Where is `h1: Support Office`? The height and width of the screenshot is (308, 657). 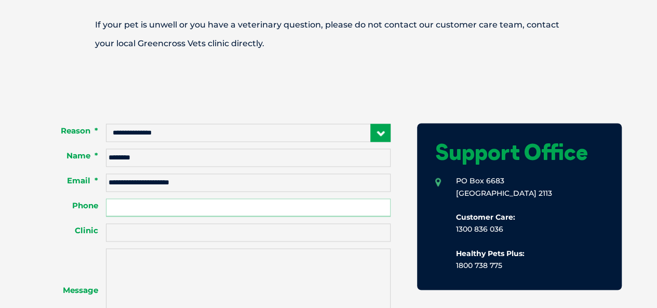
h1: Support Office is located at coordinates (520, 152).